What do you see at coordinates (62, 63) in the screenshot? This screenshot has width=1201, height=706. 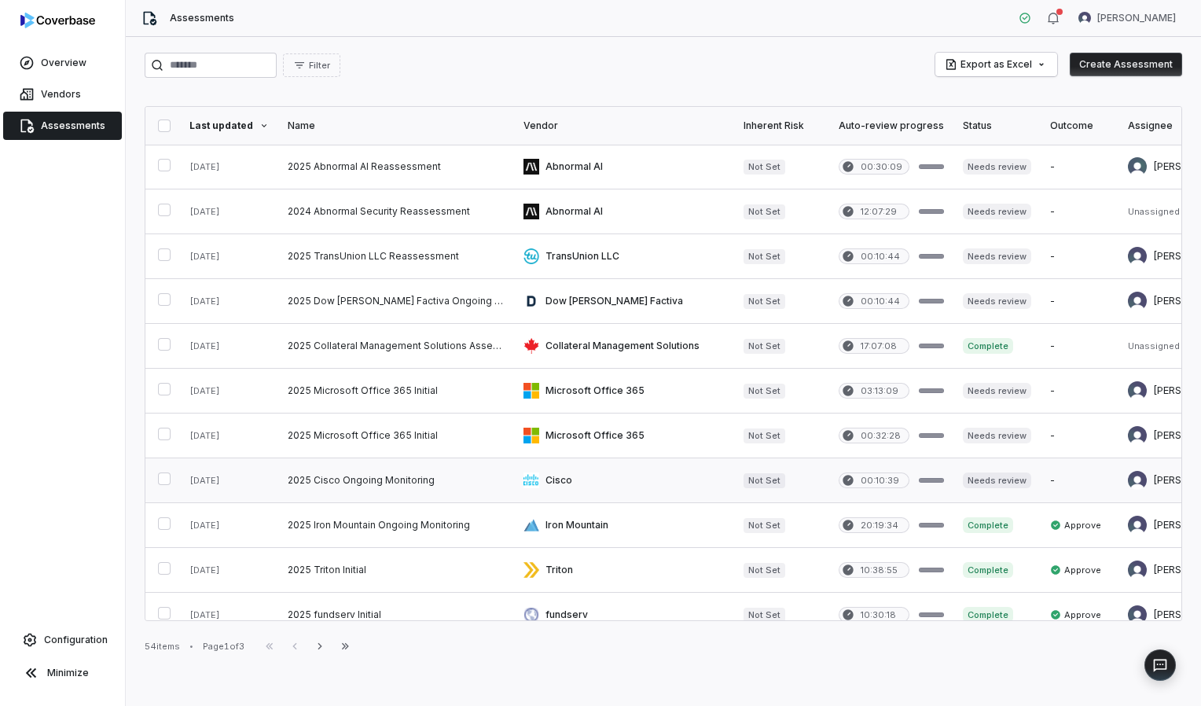 I see `a: Overview` at bounding box center [62, 63].